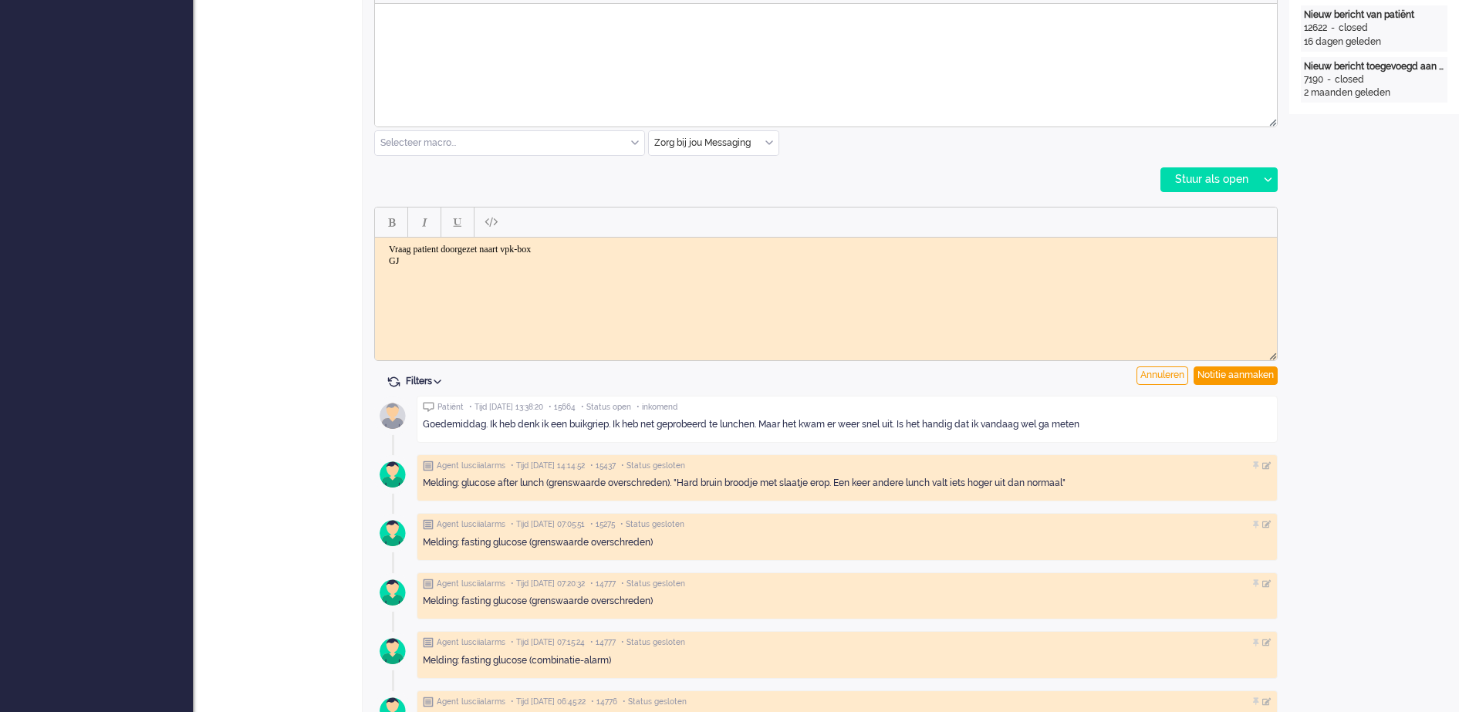  Describe the element at coordinates (1374, 66) in the screenshot. I see `div: Nieuw bericht toegevoegd aan gesprek` at that location.